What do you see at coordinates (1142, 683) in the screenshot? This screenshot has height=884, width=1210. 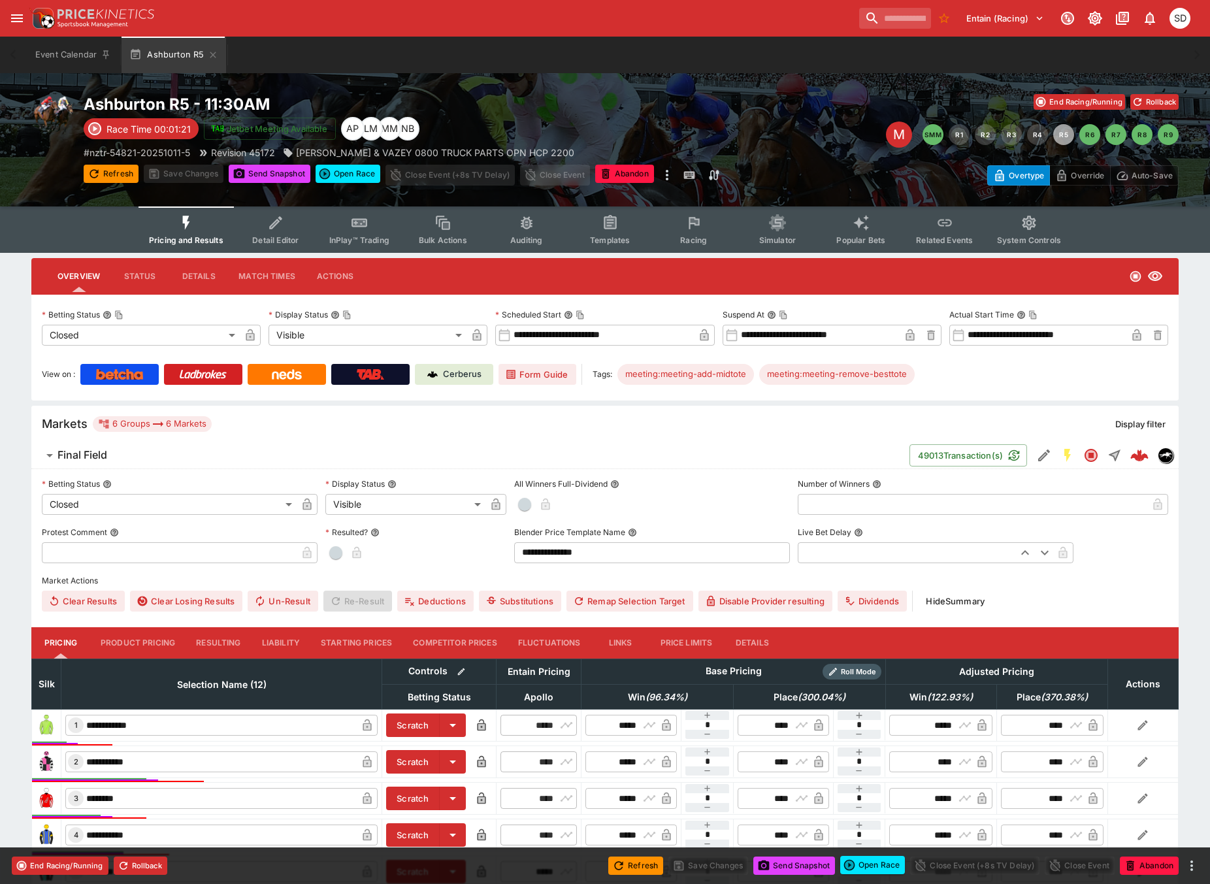 I see `th: Actions` at bounding box center [1142, 683].